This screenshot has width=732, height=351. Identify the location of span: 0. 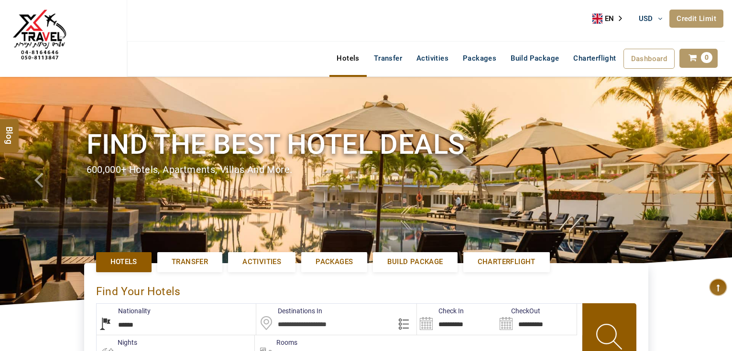
(707, 57).